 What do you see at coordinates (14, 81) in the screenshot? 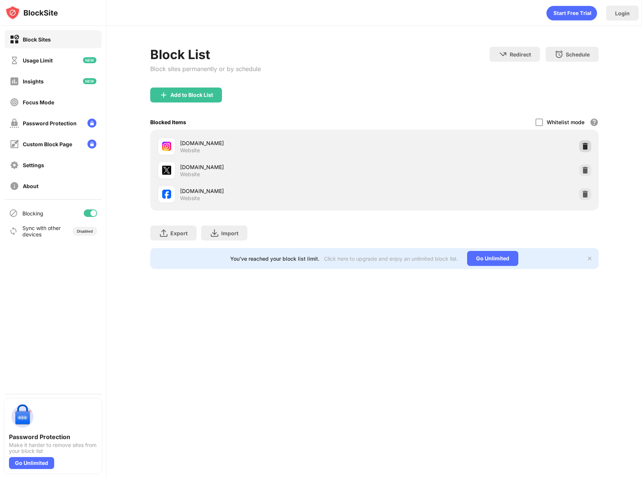
I see `img: insights-off.svg` at bounding box center [14, 81].